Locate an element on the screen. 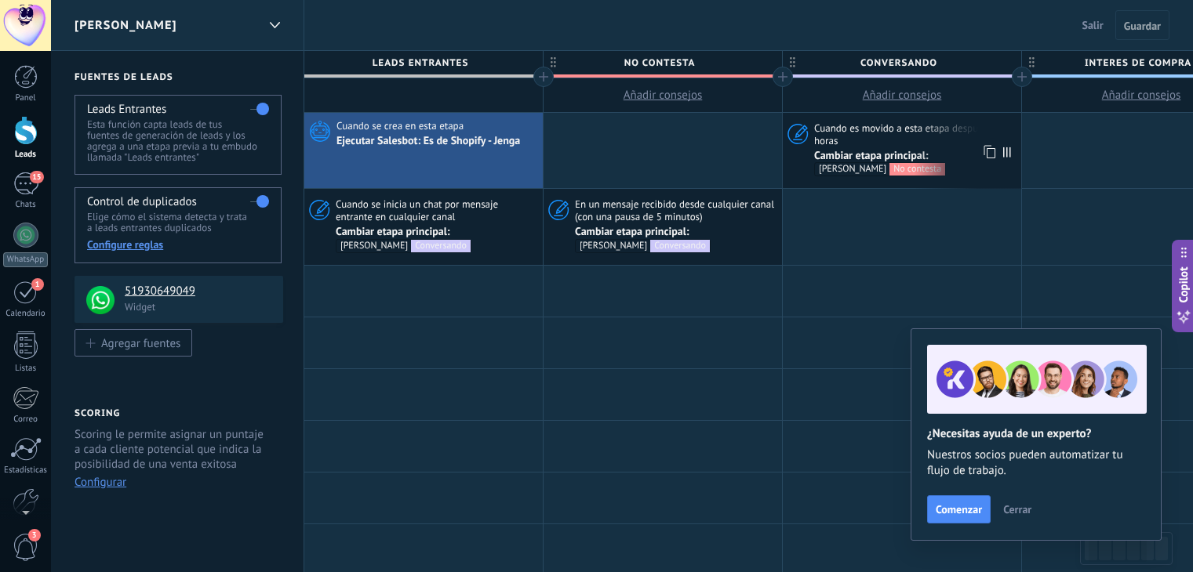 The height and width of the screenshot is (572, 1193). div: WhatsApp is located at coordinates (25, 260).